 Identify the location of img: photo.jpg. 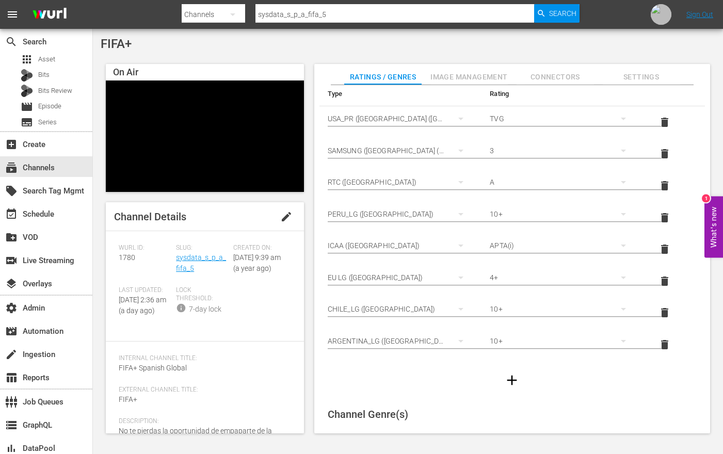
(661, 14).